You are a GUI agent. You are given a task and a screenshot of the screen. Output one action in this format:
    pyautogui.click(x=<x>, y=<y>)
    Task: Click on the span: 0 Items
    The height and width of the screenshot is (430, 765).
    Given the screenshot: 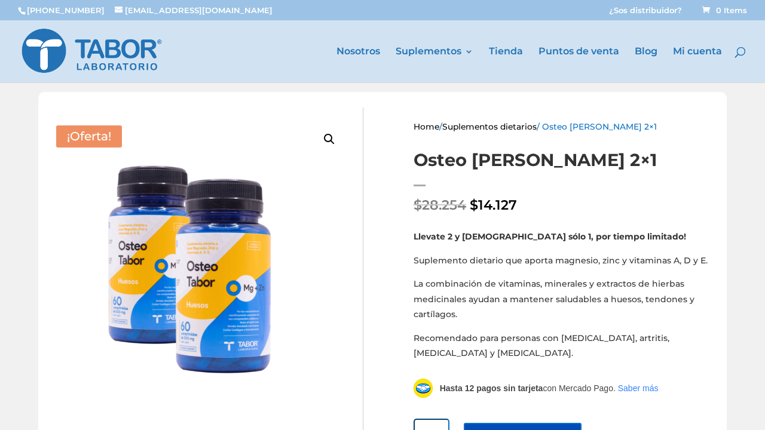 What is the action you would take?
    pyautogui.click(x=724, y=10)
    